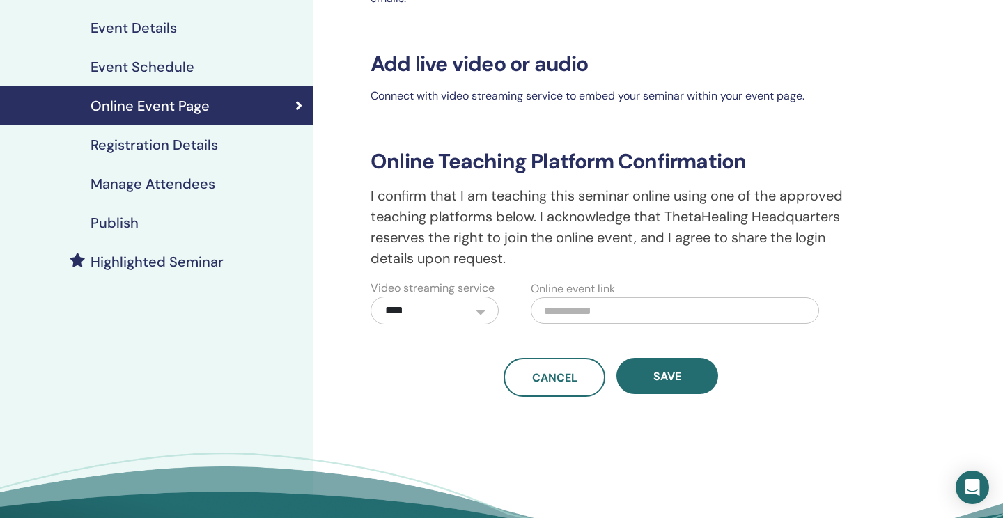 This screenshot has width=1003, height=518. What do you see at coordinates (611, 162) in the screenshot?
I see `h3: Online Teaching Platform Confirmation` at bounding box center [611, 162].